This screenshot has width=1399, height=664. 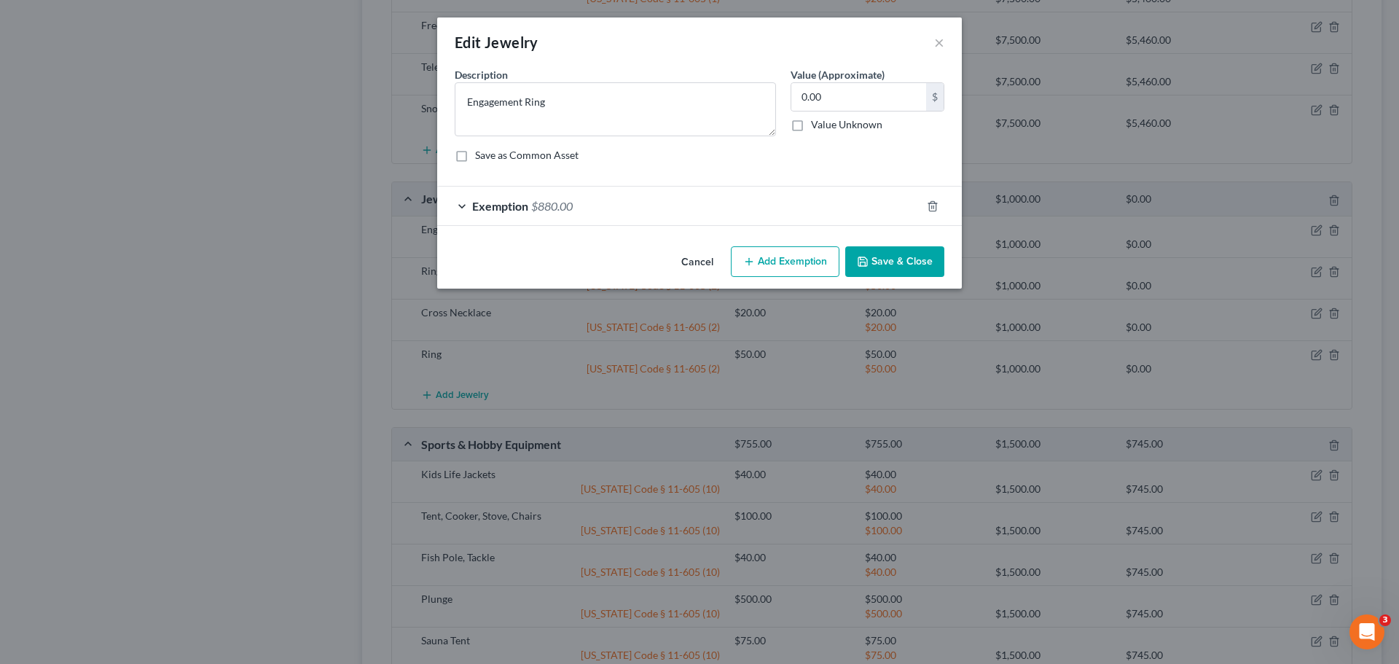 What do you see at coordinates (1385, 620) in the screenshot?
I see `span: 3` at bounding box center [1385, 620].